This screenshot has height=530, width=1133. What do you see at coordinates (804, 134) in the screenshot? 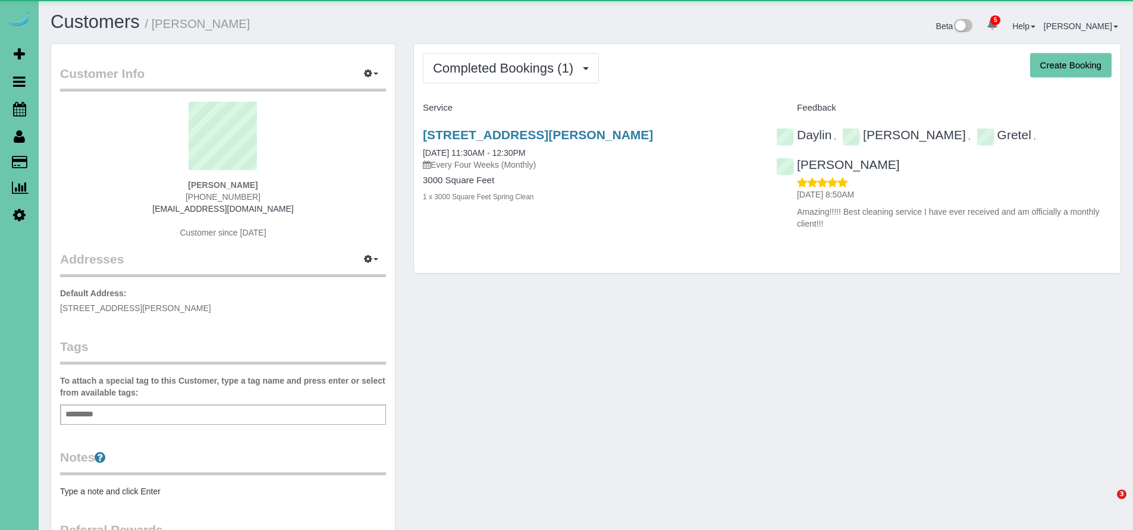
I see `a: Daylin` at bounding box center [804, 134].